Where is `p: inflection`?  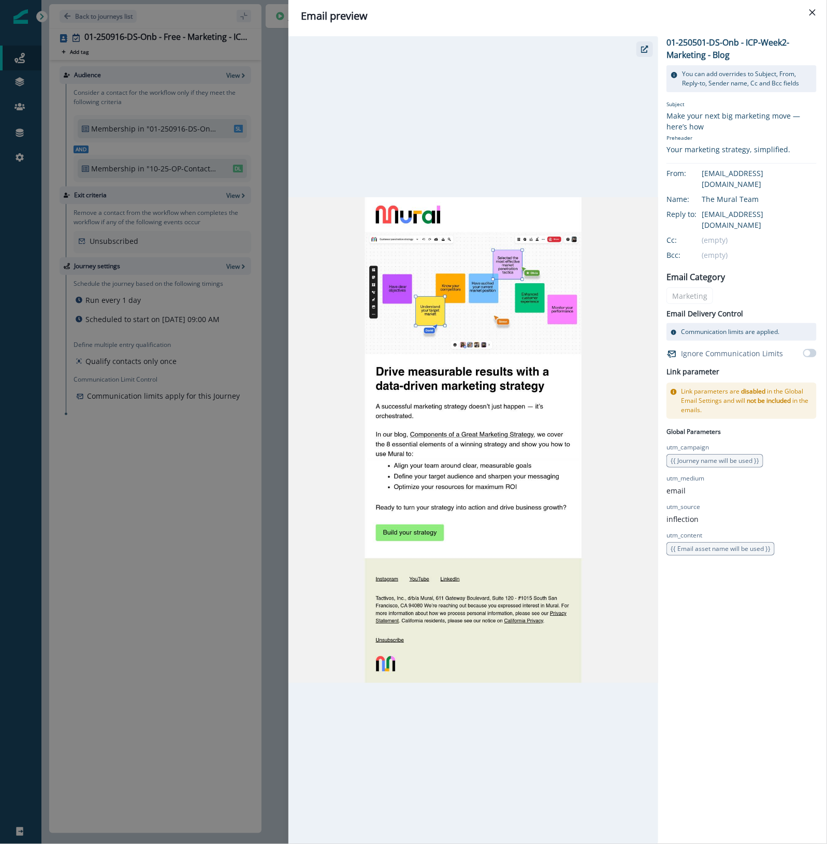
p: inflection is located at coordinates (682, 519).